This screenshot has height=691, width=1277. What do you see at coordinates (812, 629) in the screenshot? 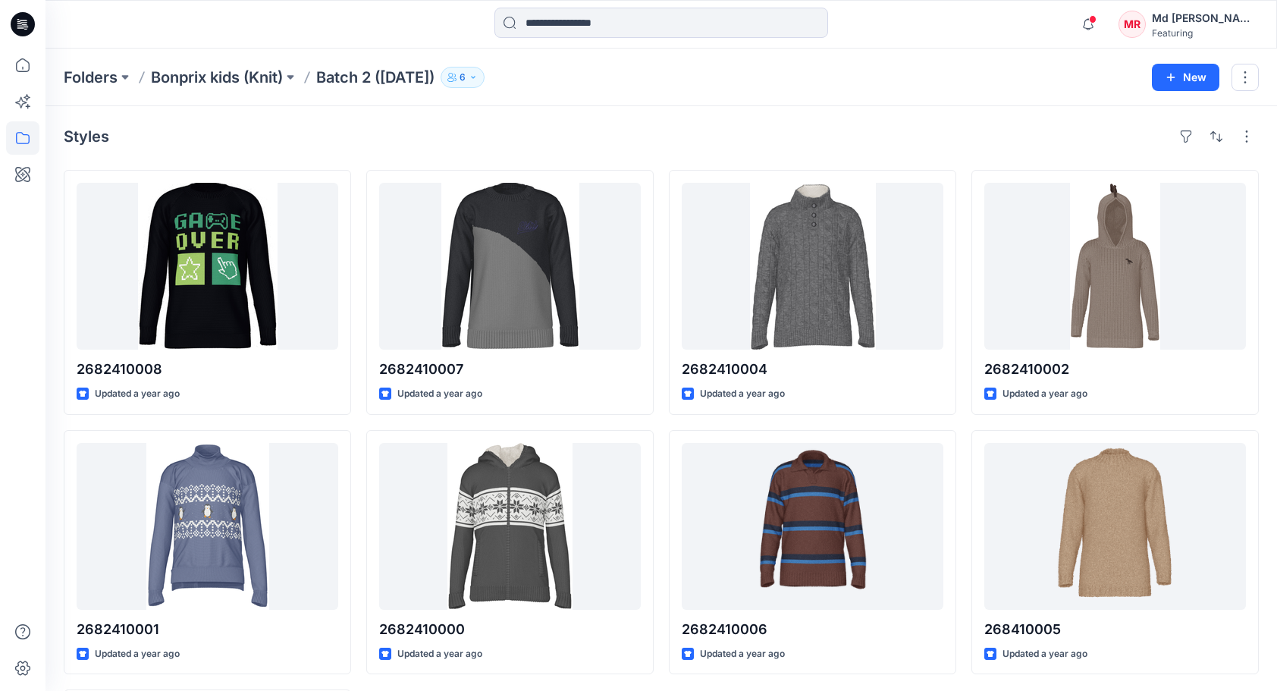
I see `p: 2682410006` at bounding box center [812, 629].